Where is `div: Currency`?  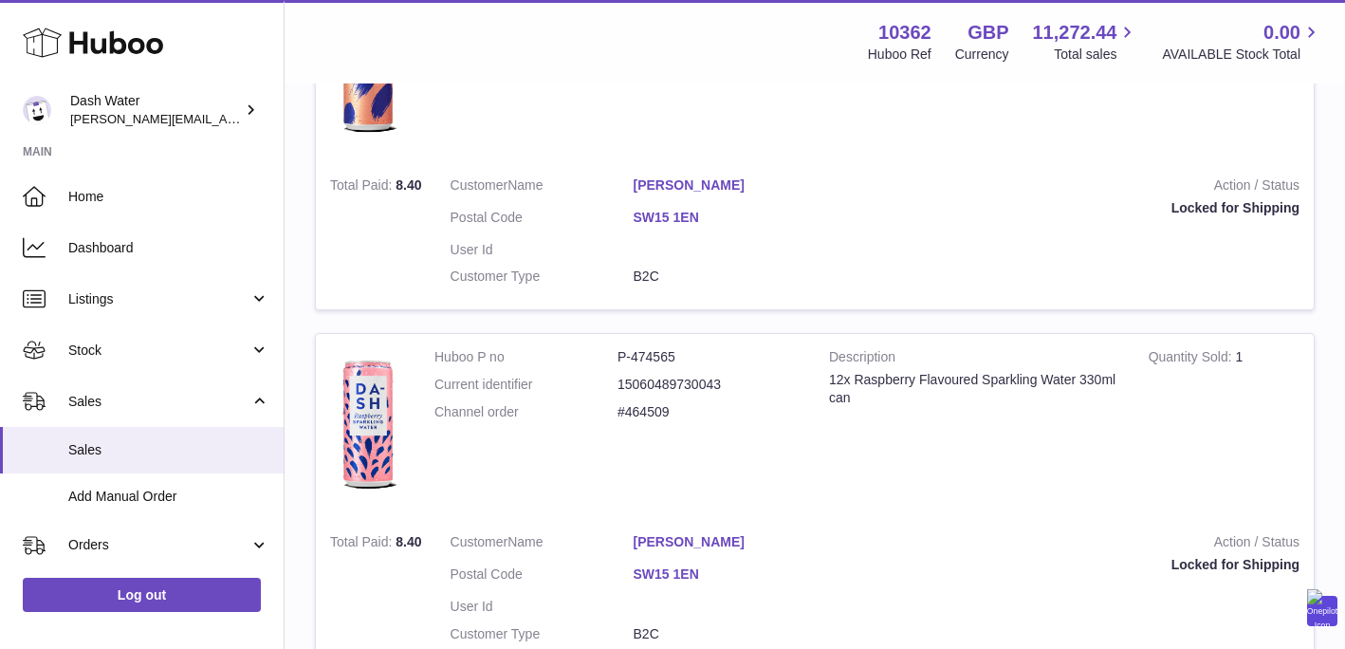 div: Currency is located at coordinates (981, 54).